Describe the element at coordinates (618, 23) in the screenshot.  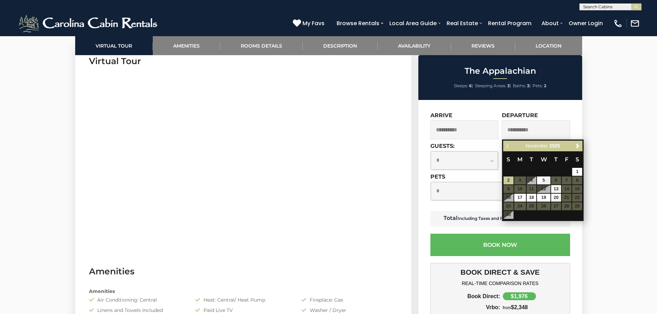
I see `img: phone-regular-white.png` at that location.